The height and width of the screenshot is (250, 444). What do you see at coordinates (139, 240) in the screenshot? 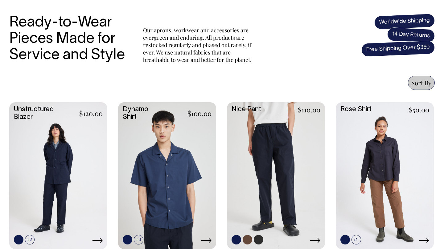
I see `span: +3` at bounding box center [139, 240].